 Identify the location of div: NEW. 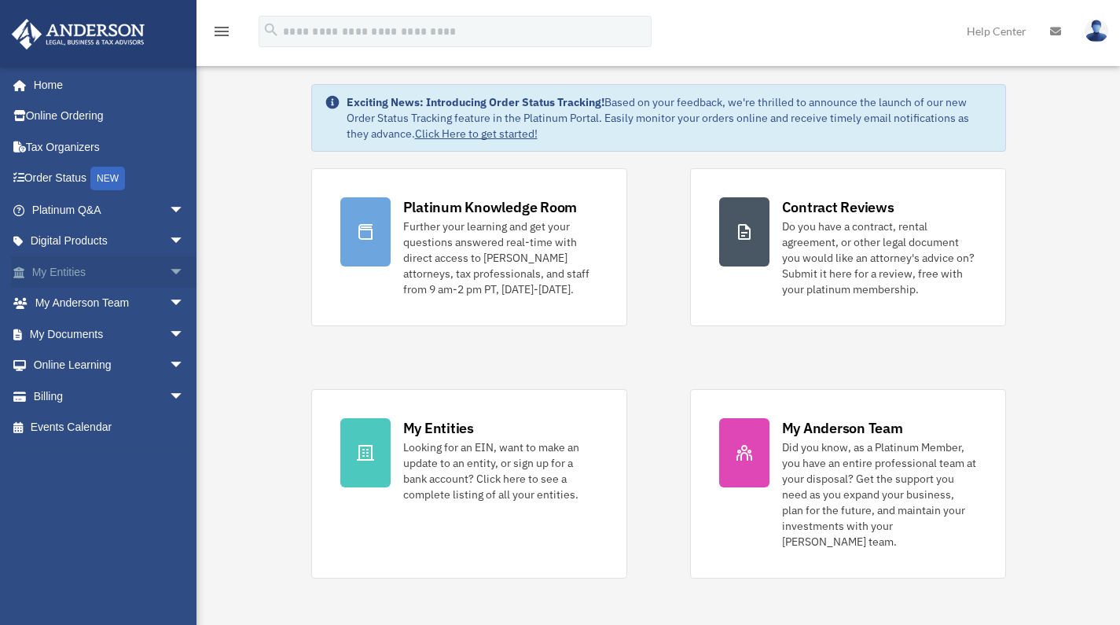
(108, 178).